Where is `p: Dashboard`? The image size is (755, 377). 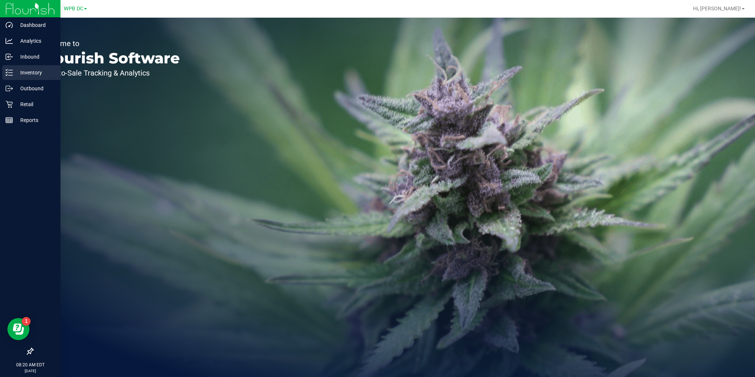 p: Dashboard is located at coordinates (35, 25).